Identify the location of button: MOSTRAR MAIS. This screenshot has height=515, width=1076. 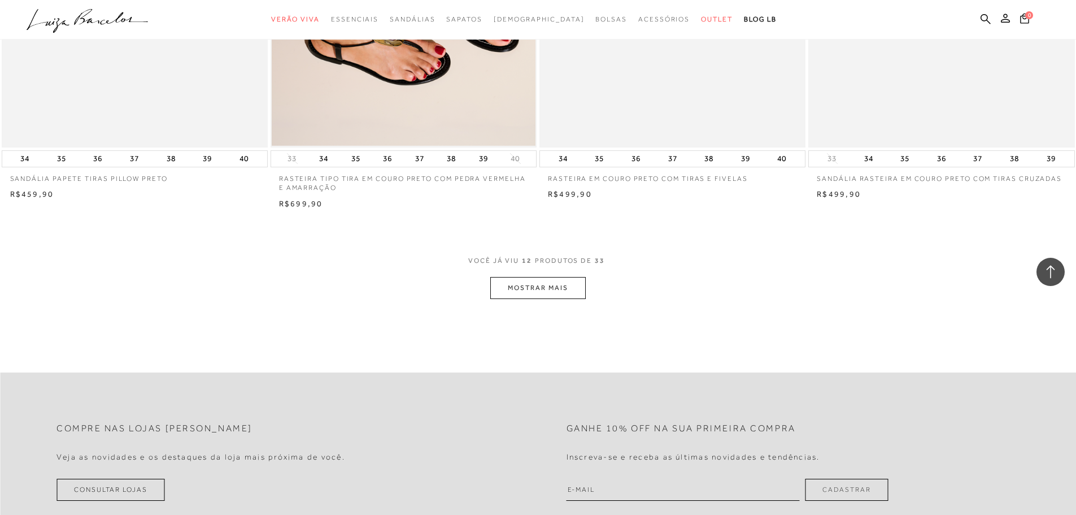
(538, 288).